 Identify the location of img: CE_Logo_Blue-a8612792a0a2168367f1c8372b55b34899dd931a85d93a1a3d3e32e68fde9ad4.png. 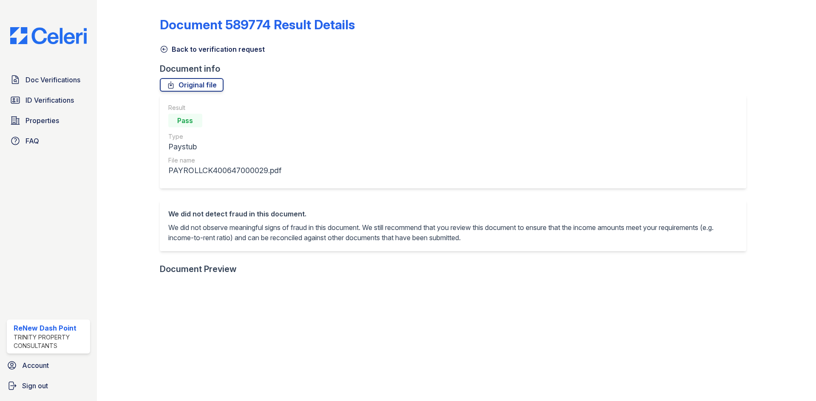
(48, 36).